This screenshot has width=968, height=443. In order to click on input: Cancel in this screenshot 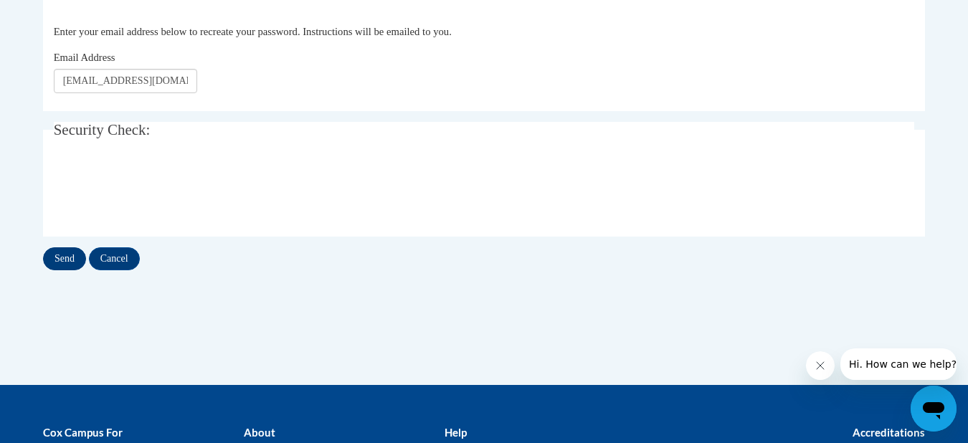, I will do `click(114, 259)`.